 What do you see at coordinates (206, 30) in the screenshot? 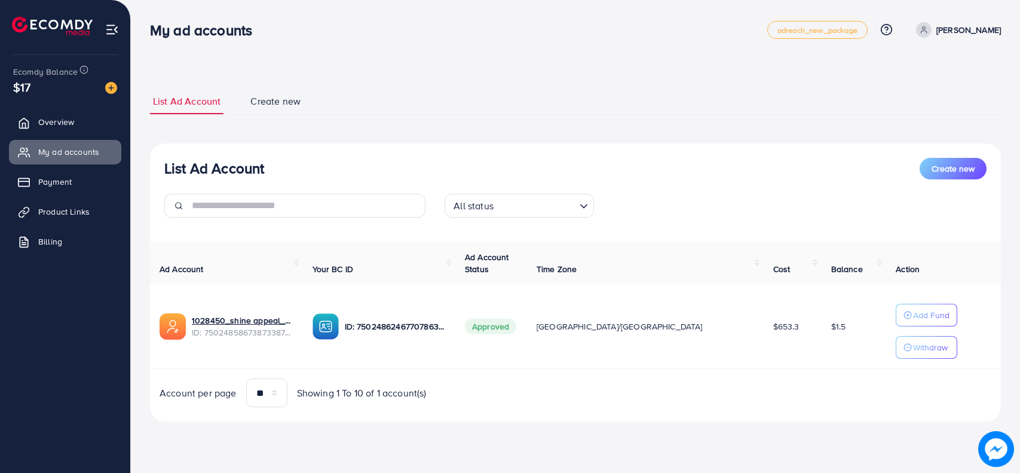
I see `h3: My ad accounts` at bounding box center [206, 30].